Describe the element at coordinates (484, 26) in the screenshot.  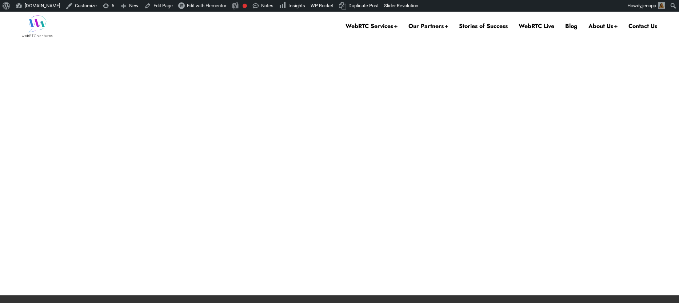
I see `a: Stories of Success` at that location.